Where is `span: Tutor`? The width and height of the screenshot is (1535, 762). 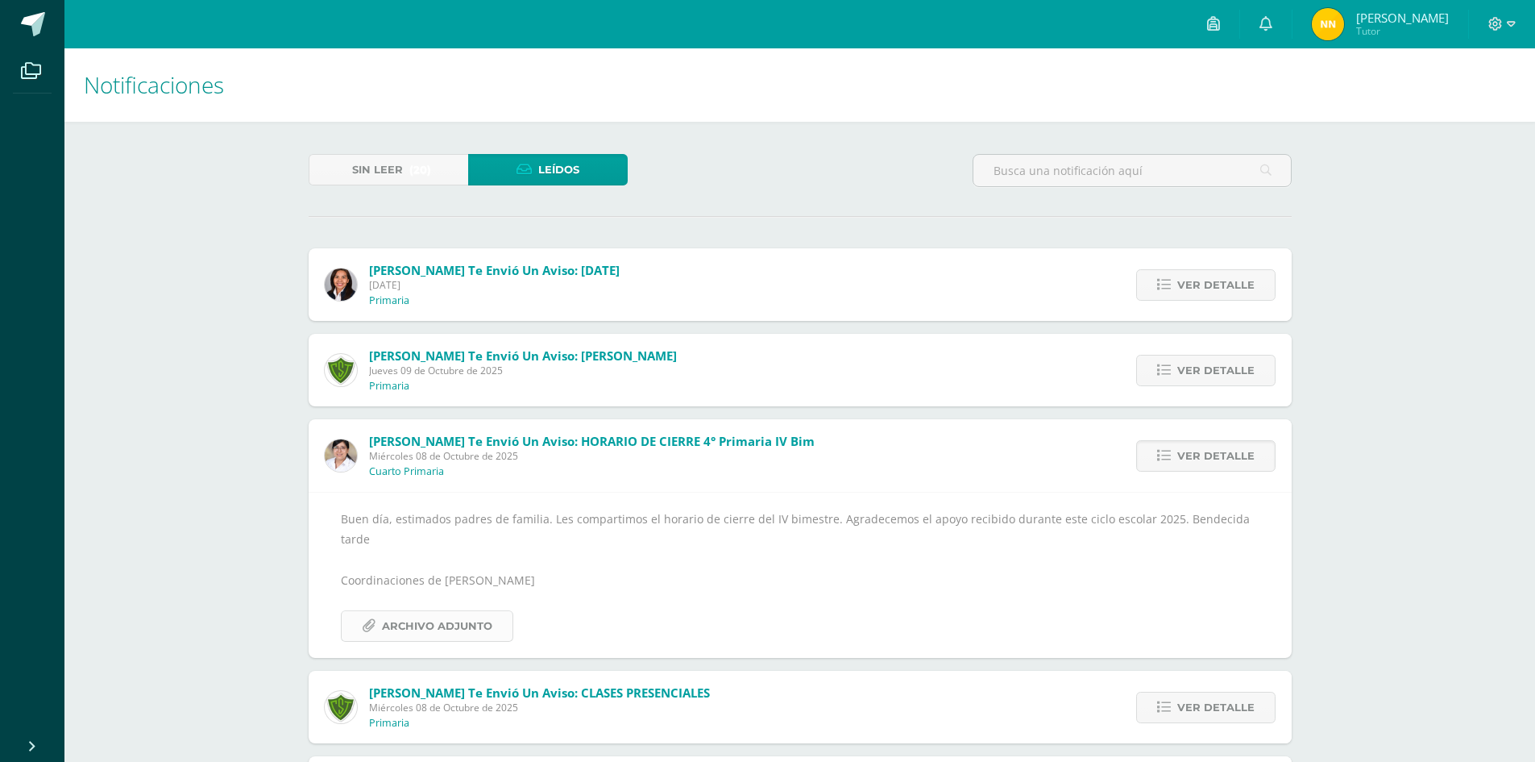 span: Tutor is located at coordinates (1402, 31).